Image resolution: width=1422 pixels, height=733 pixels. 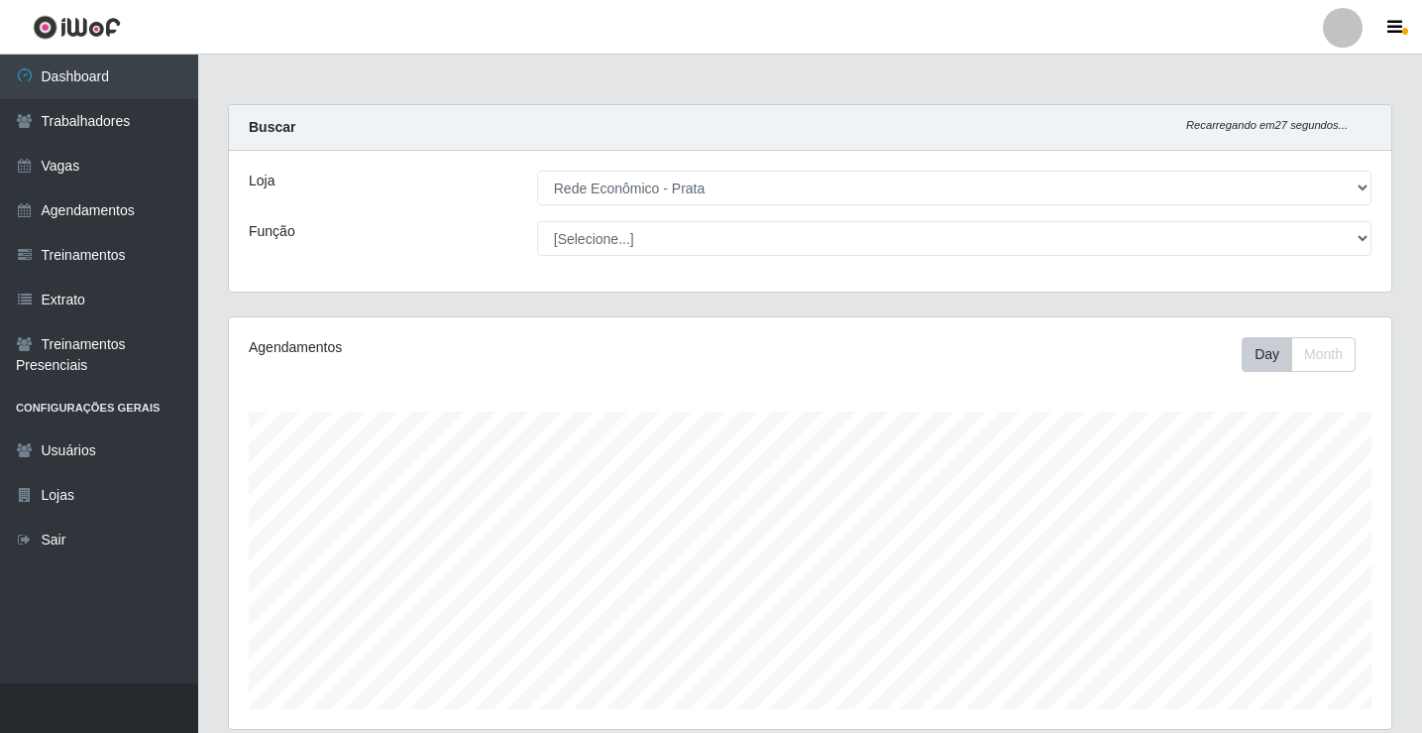 I want to click on img: CoreUI Logo, so click(x=76, y=27).